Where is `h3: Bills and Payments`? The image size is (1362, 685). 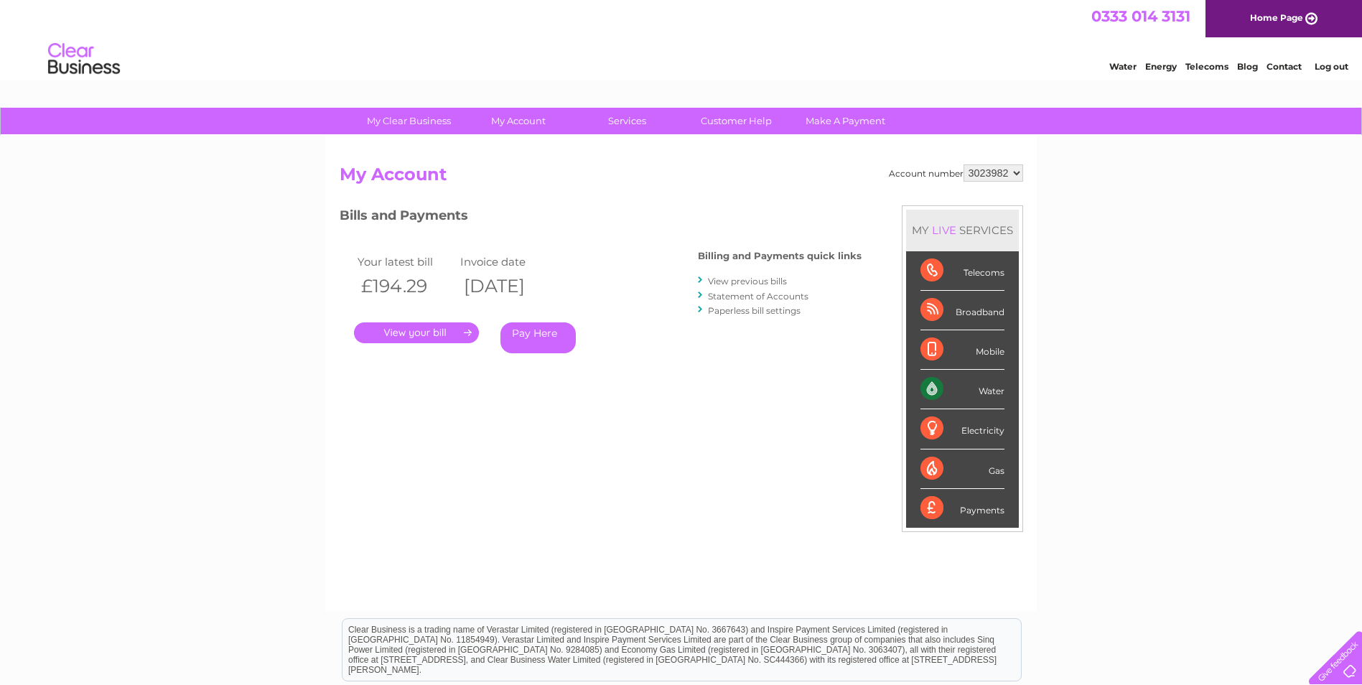
h3: Bills and Payments is located at coordinates (600, 218).